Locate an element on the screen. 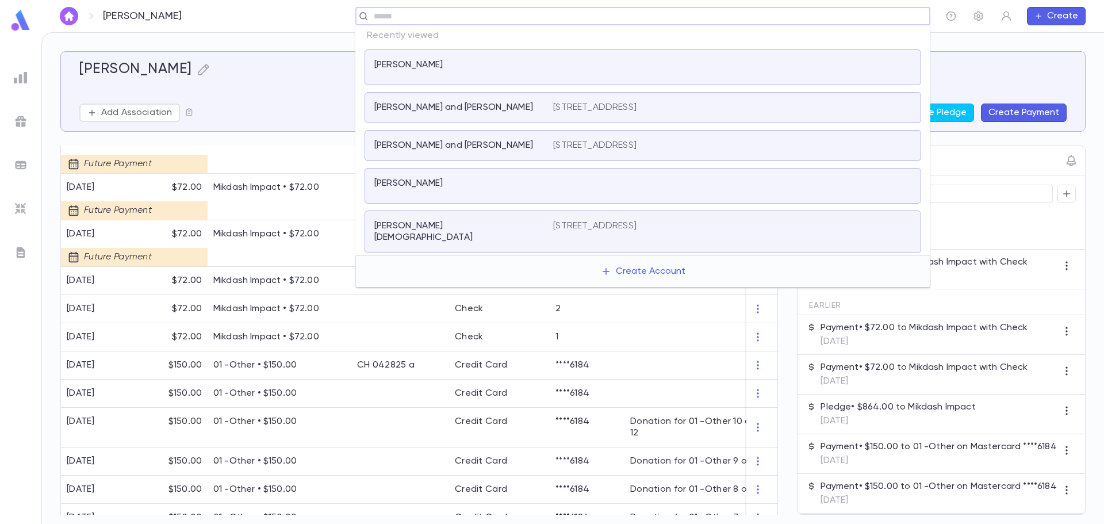  img: reports_grey.c525e4749d1bce6a11f5fe2a8de1b229.svg is located at coordinates (21, 78).